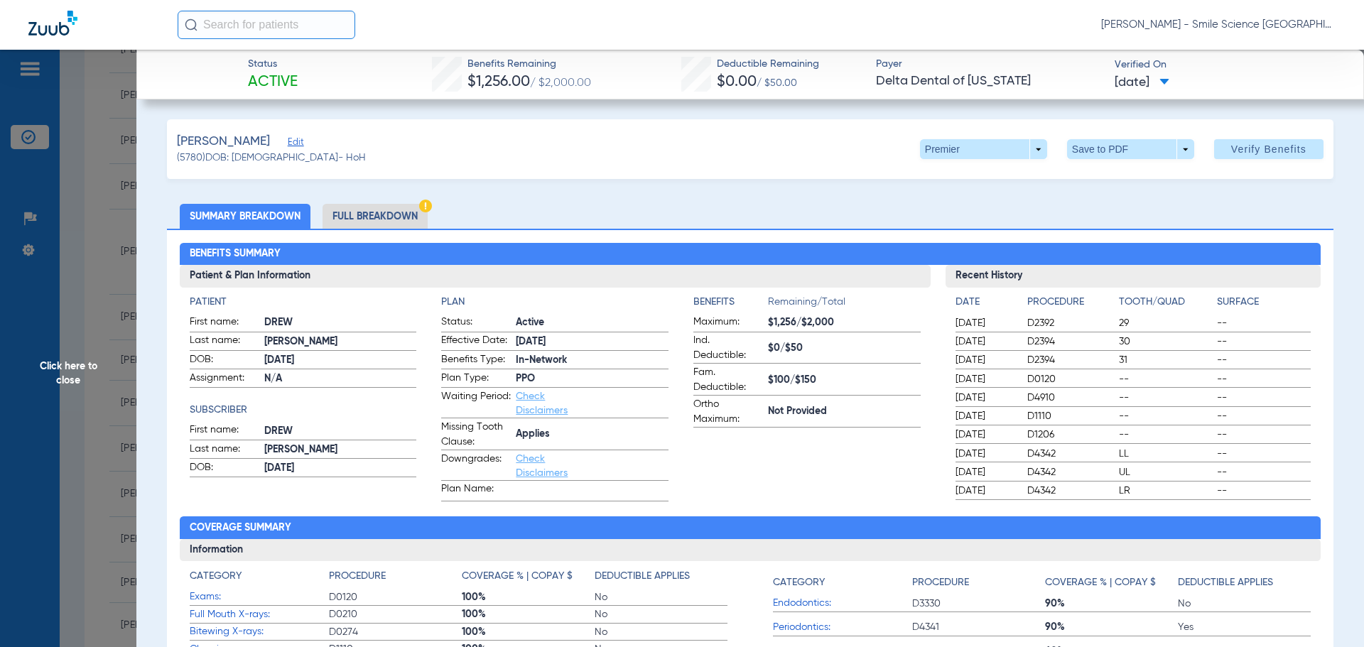 The width and height of the screenshot is (1364, 647). I want to click on span: Downgrades:, so click(476, 466).